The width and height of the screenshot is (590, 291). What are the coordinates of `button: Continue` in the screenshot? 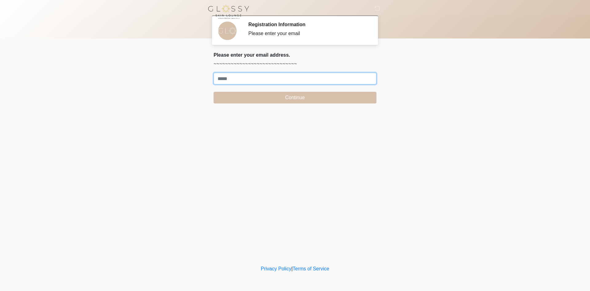 It's located at (295, 97).